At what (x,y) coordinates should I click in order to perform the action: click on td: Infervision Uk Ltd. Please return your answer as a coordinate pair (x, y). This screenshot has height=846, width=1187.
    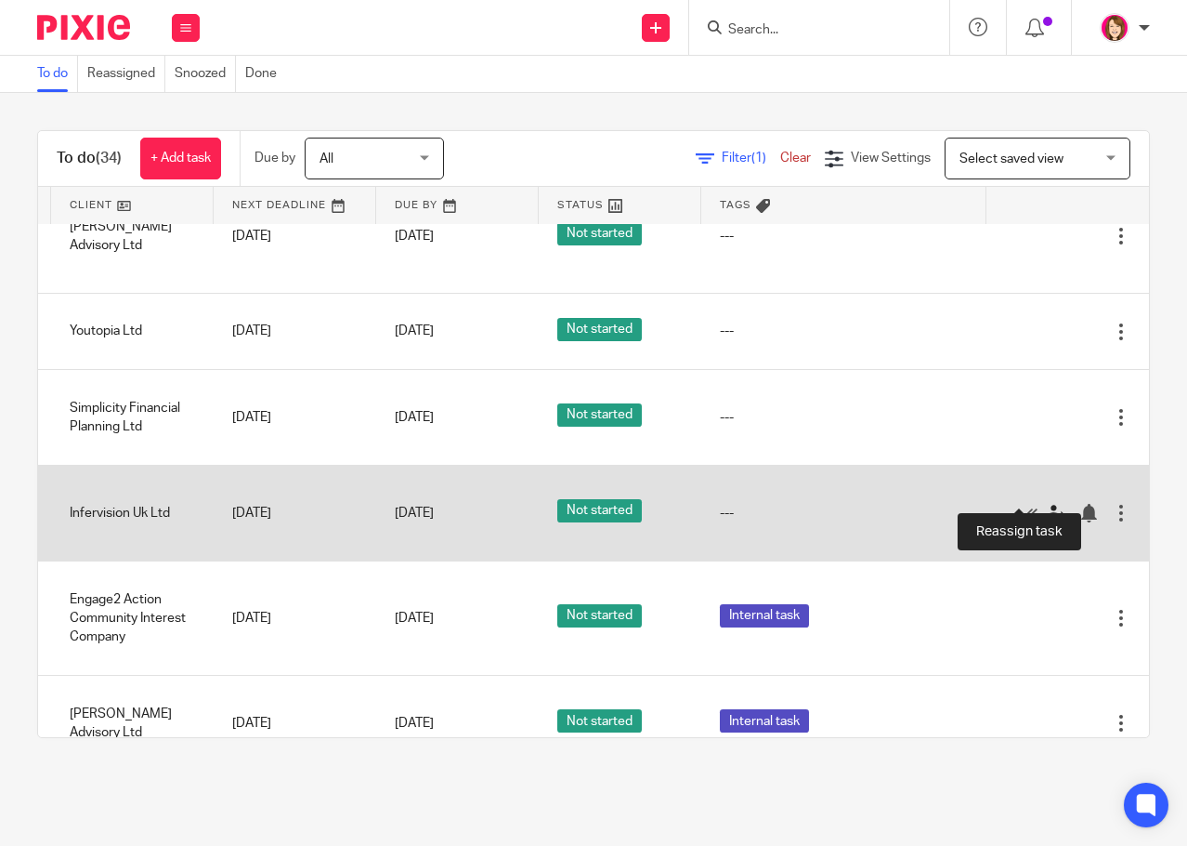
    Looking at the image, I should click on (132, 513).